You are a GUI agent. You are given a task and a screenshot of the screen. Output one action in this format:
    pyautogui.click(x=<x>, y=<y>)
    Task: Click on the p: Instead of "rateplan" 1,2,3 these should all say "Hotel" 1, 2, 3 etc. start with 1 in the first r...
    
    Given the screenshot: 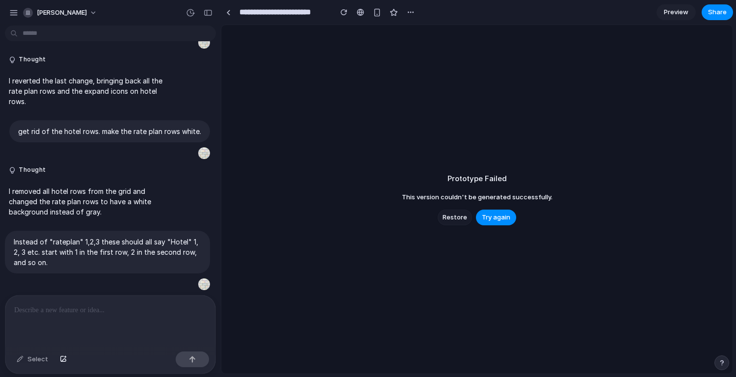 What is the action you would take?
    pyautogui.click(x=108, y=252)
    